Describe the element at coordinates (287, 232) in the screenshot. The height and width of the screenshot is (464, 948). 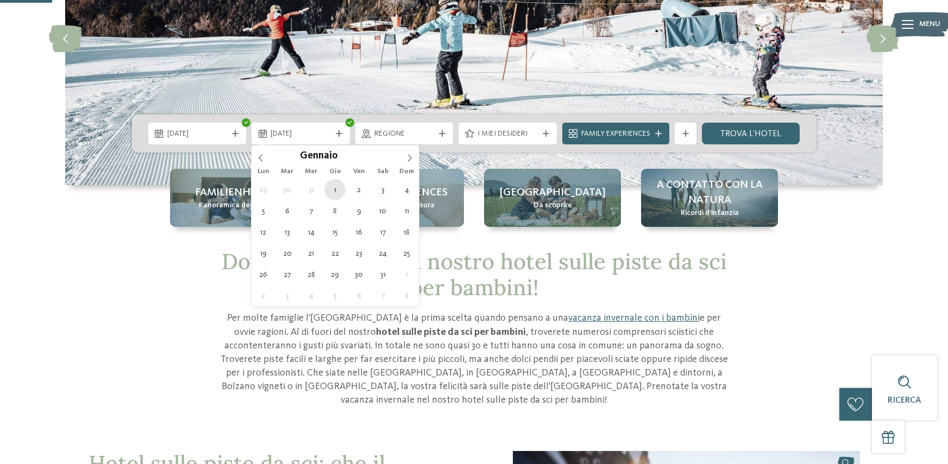
I see `span: Gennaio 13, 2026` at that location.